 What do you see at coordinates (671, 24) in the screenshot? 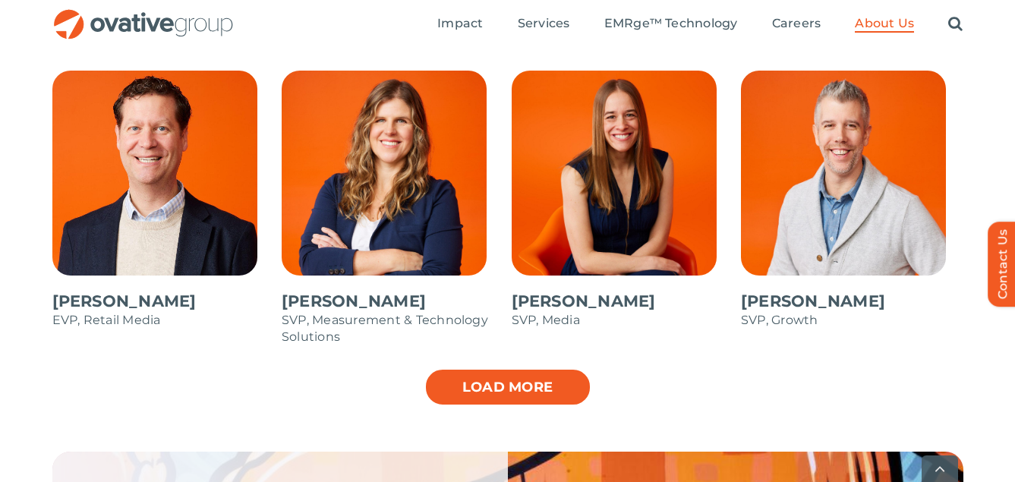
I see `span: EMRge™ Technology` at bounding box center [671, 24].